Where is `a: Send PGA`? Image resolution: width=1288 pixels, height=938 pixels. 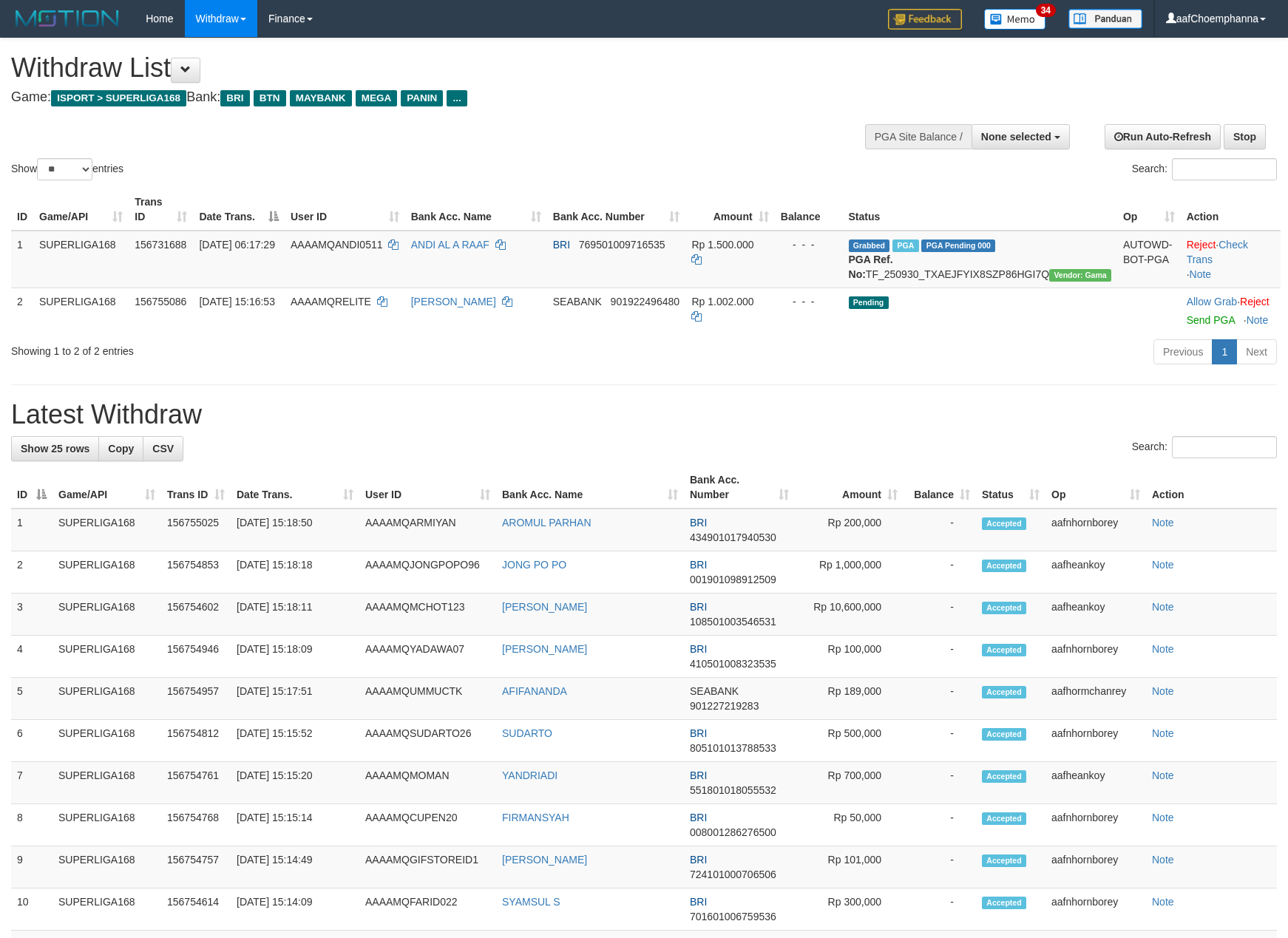 a: Send PGA is located at coordinates (1211, 320).